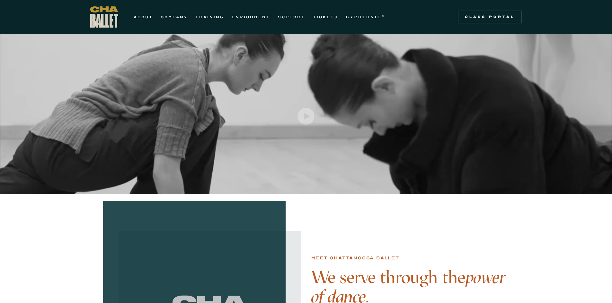 Image resolution: width=612 pixels, height=303 pixels. What do you see at coordinates (325, 17) in the screenshot?
I see `a: TICKETS` at bounding box center [325, 17].